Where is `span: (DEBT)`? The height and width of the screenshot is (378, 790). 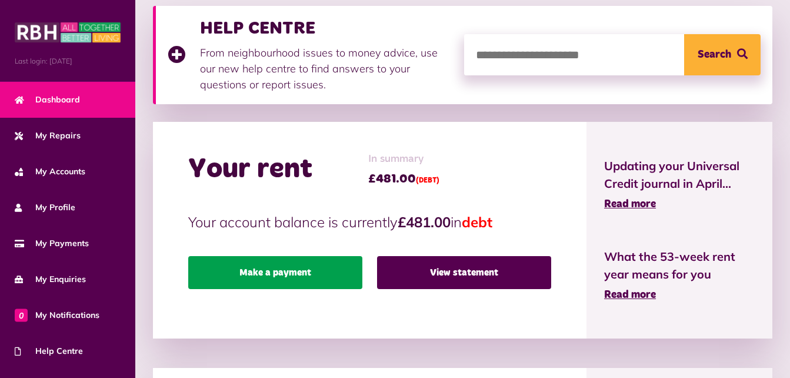 span: (DEBT) is located at coordinates (428, 181).